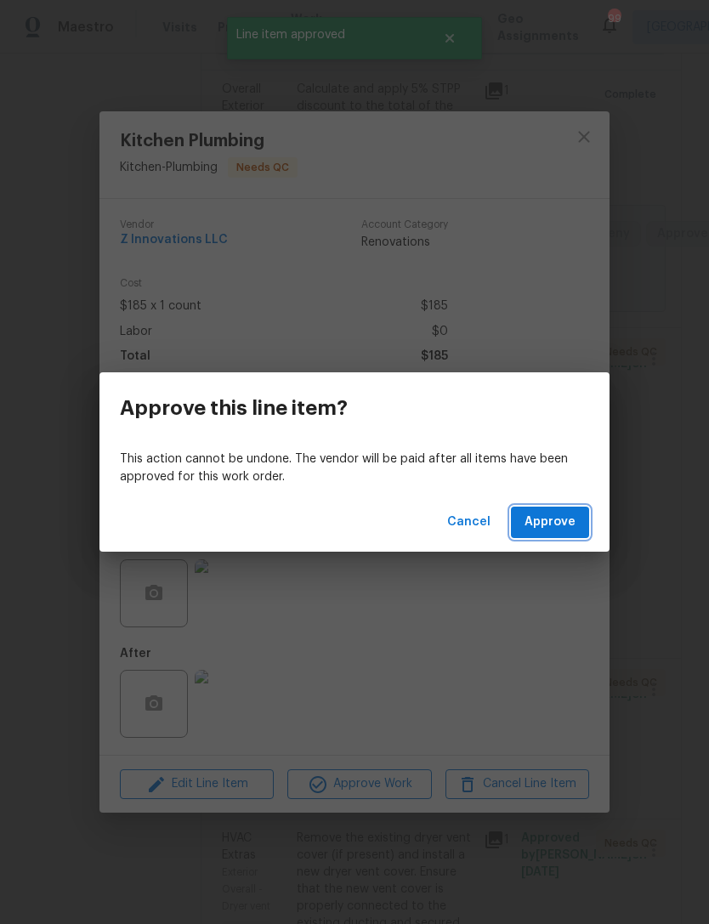  What do you see at coordinates (550, 522) in the screenshot?
I see `button: Approve` at bounding box center [550, 522].